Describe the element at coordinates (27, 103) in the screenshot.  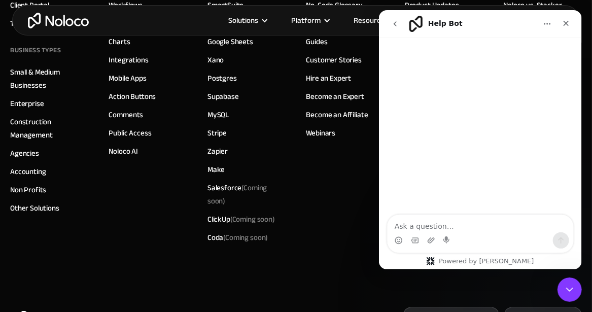
I see `a: Enterprise` at that location.